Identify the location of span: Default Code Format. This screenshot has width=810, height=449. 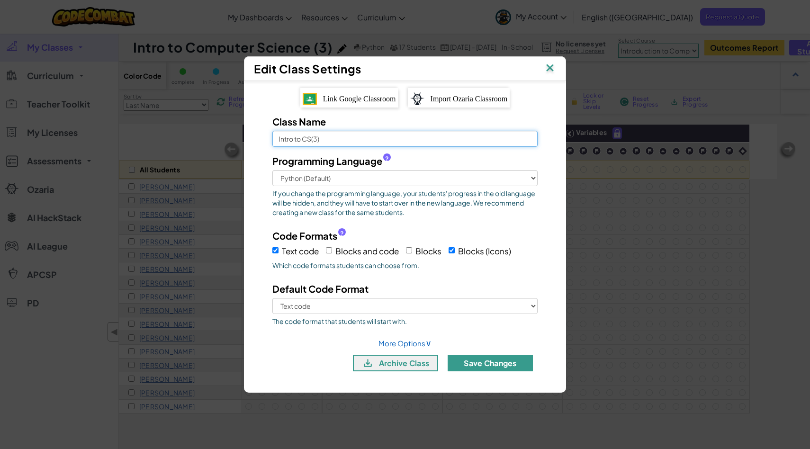
(320, 288).